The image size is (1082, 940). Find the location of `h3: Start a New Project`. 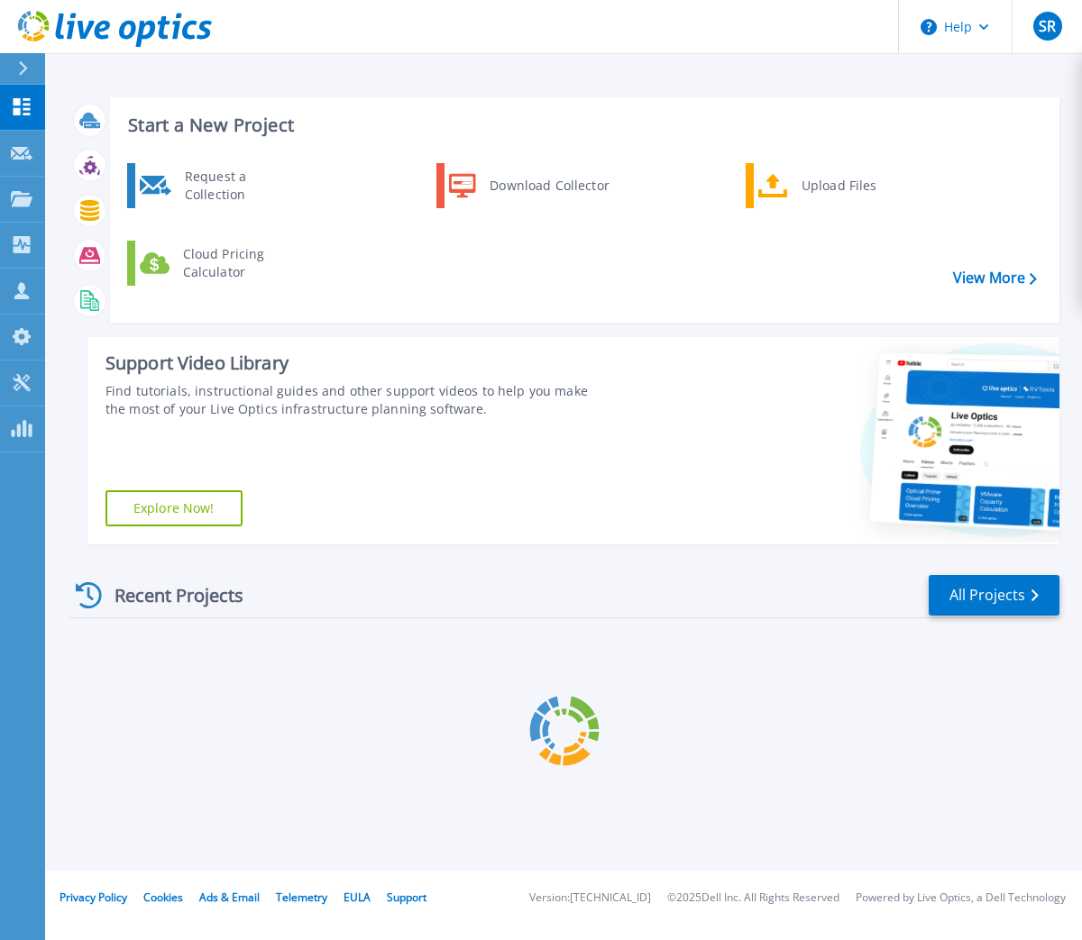

h3: Start a New Project is located at coordinates (581, 125).